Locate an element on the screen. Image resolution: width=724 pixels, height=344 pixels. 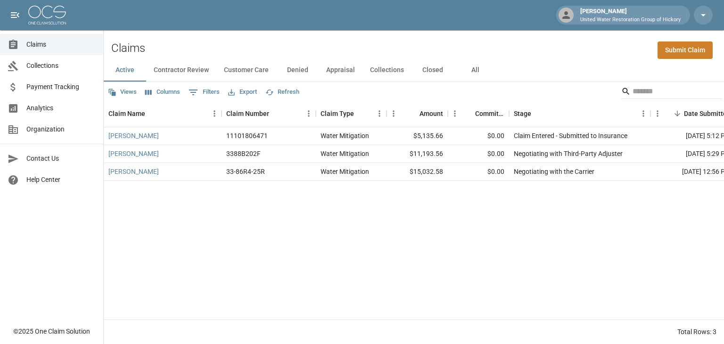
div: Search is located at coordinates (672, 92).